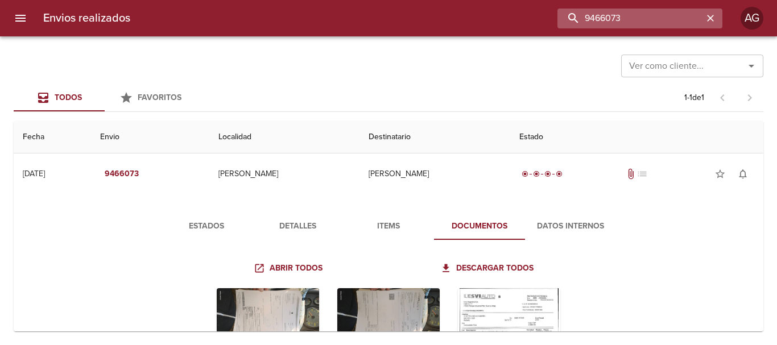 The width and height of the screenshot is (777, 345). I want to click on span: Todos, so click(68, 97).